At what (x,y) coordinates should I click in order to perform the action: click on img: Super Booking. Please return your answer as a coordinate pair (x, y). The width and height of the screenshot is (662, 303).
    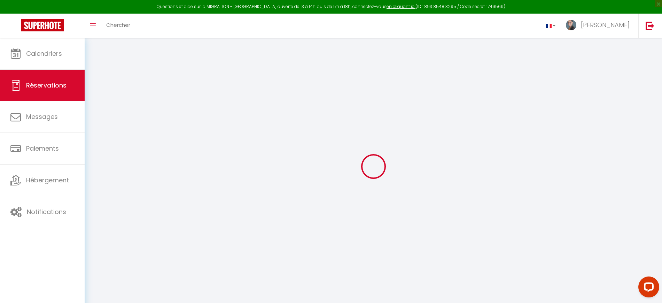
    Looking at the image, I should click on (42, 25).